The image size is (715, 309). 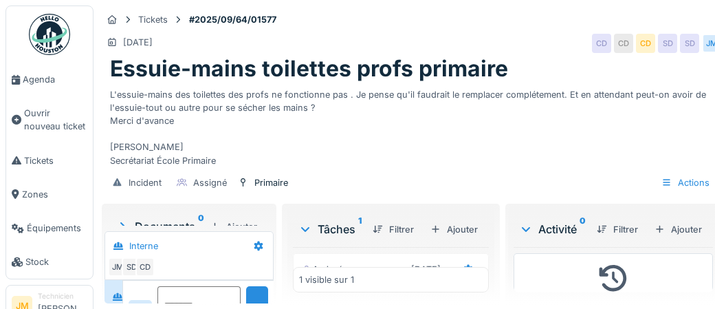 I want to click on span: Équipements, so click(x=57, y=227).